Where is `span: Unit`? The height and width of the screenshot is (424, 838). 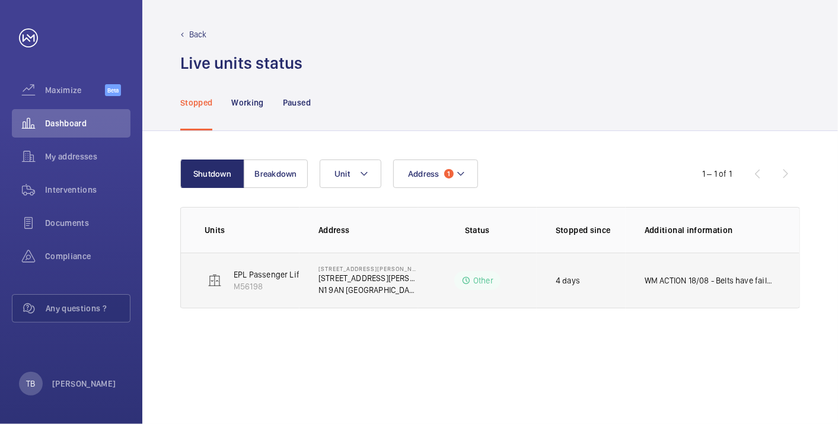
span: Unit is located at coordinates (342, 174).